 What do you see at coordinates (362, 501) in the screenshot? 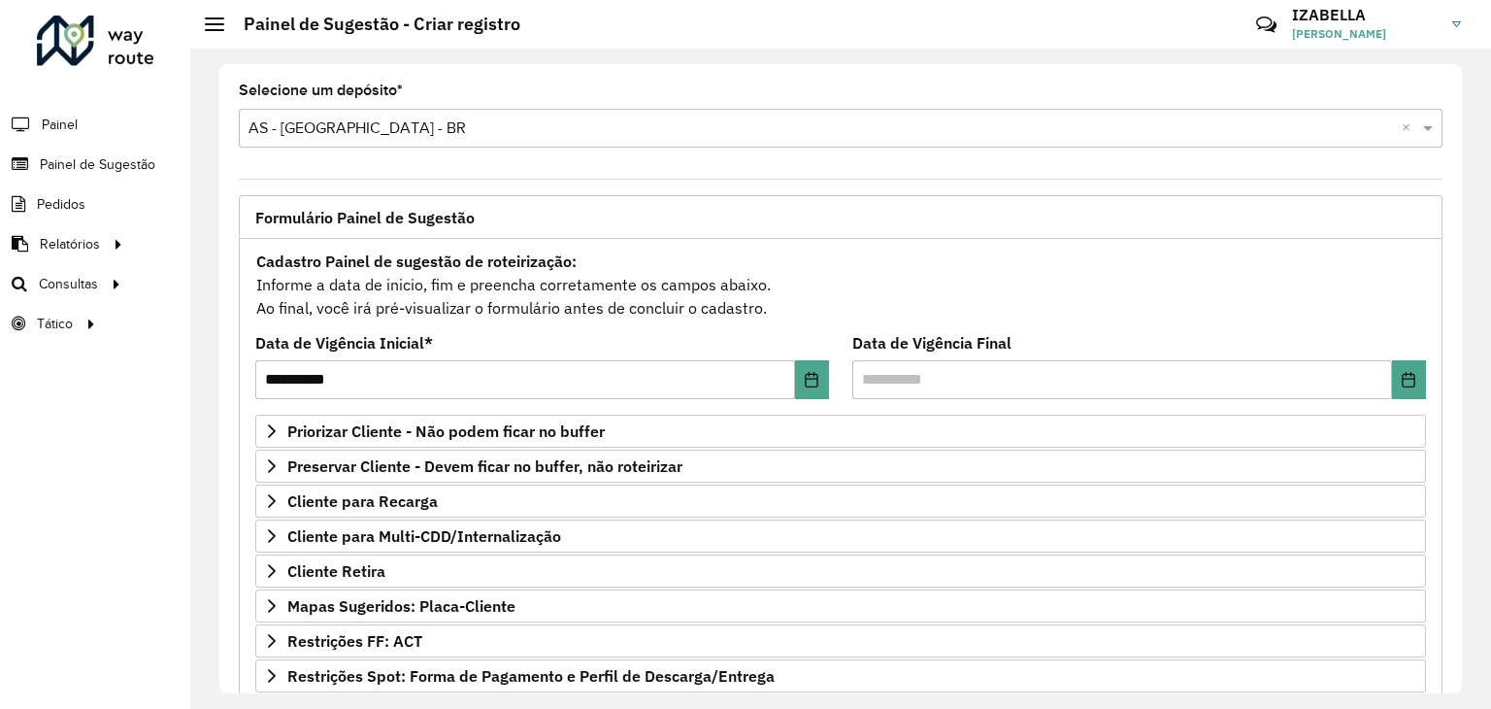
I see `span: Cliente para Recarga` at bounding box center [362, 501].